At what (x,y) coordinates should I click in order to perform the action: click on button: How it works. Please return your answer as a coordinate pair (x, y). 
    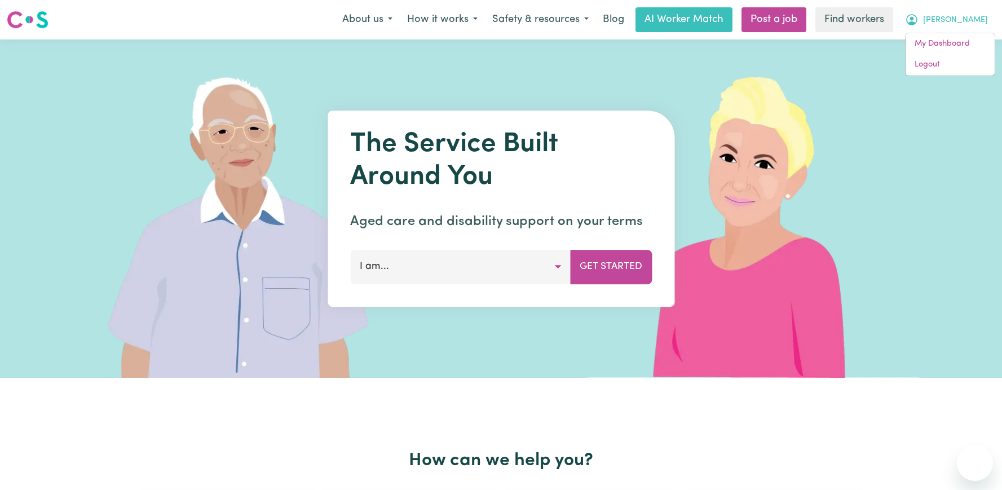
    Looking at the image, I should click on (442, 20).